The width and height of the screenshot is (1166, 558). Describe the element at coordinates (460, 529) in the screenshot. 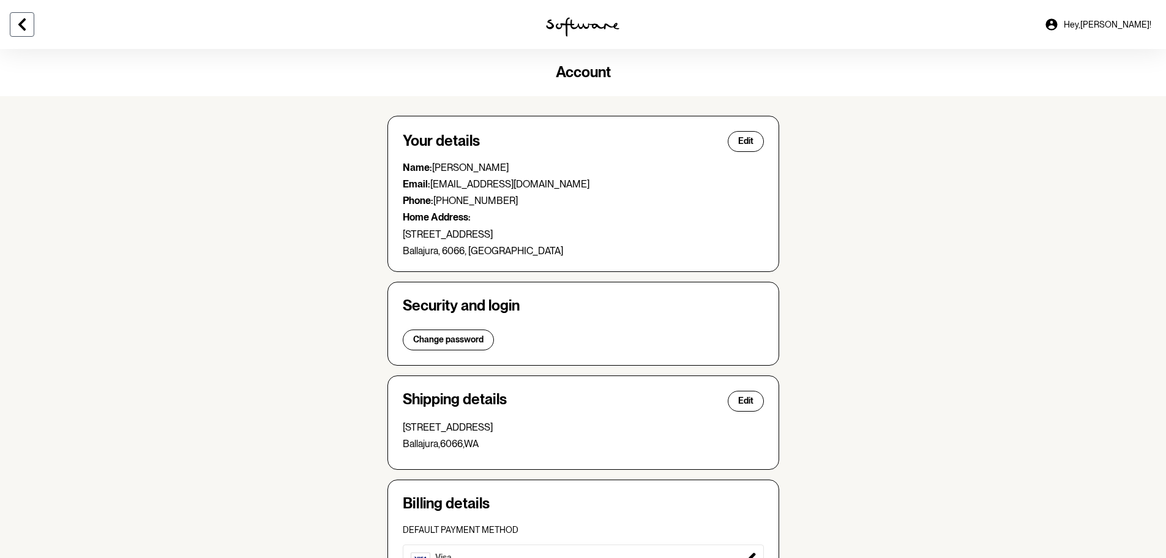

I see `span: Default payment method` at that location.